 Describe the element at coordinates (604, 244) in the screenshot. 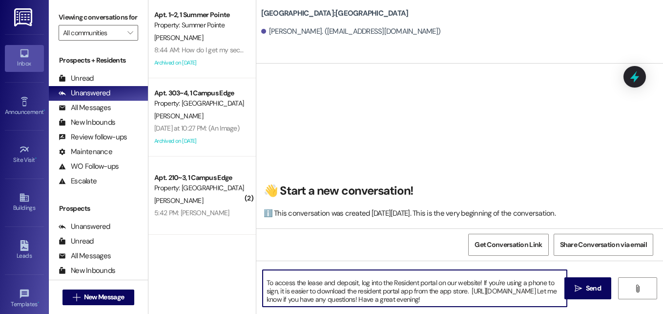

I see `button: Share Conversation via email` at that location.